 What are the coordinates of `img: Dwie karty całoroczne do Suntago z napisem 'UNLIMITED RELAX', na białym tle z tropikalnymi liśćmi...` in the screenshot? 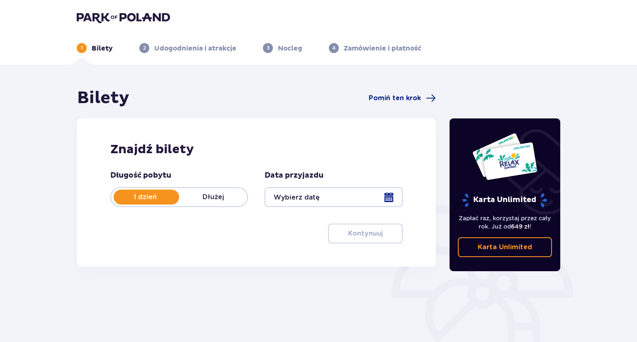 It's located at (505, 157).